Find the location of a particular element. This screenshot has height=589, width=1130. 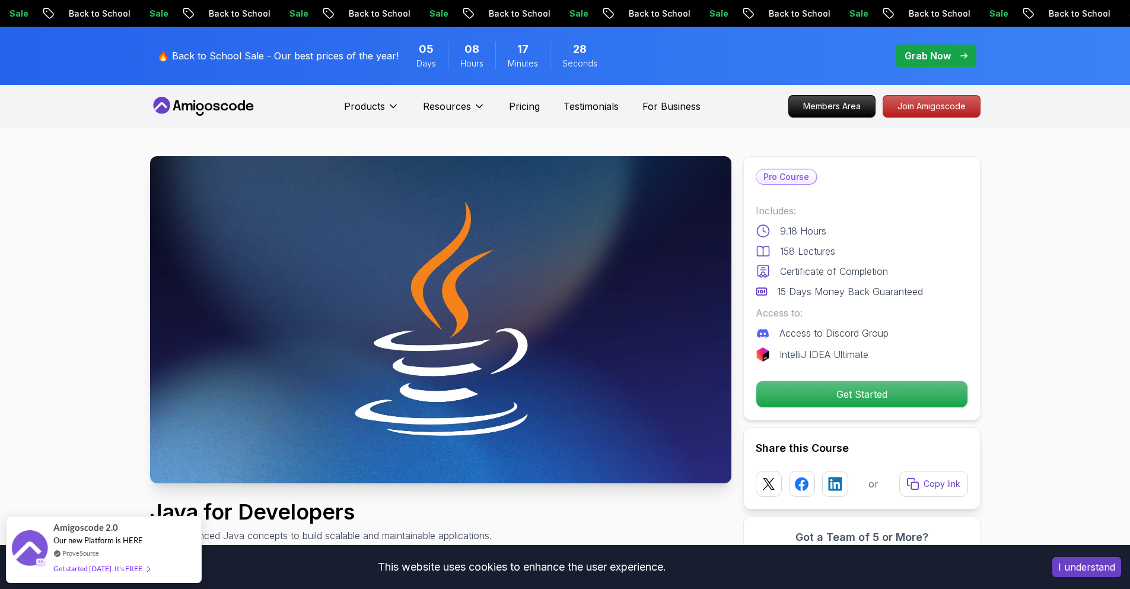

a: Join Amigoscode is located at coordinates (932, 106).